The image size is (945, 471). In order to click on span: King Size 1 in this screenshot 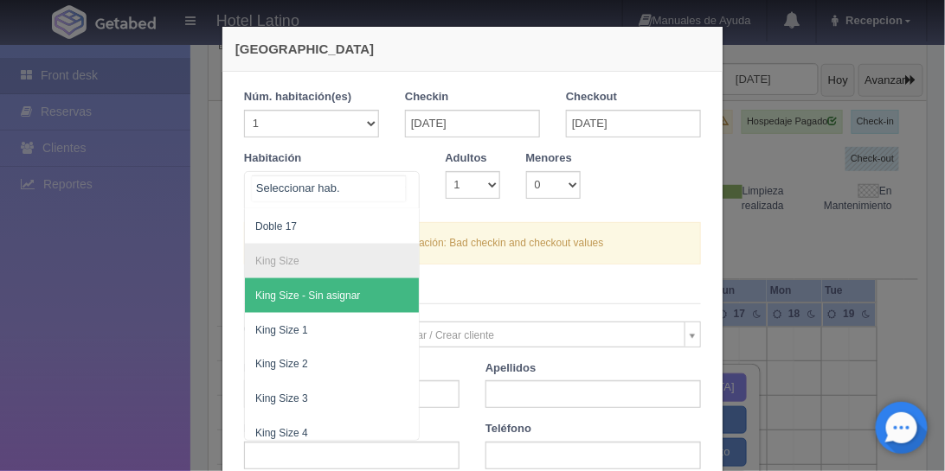, I will do `click(281, 330)`.